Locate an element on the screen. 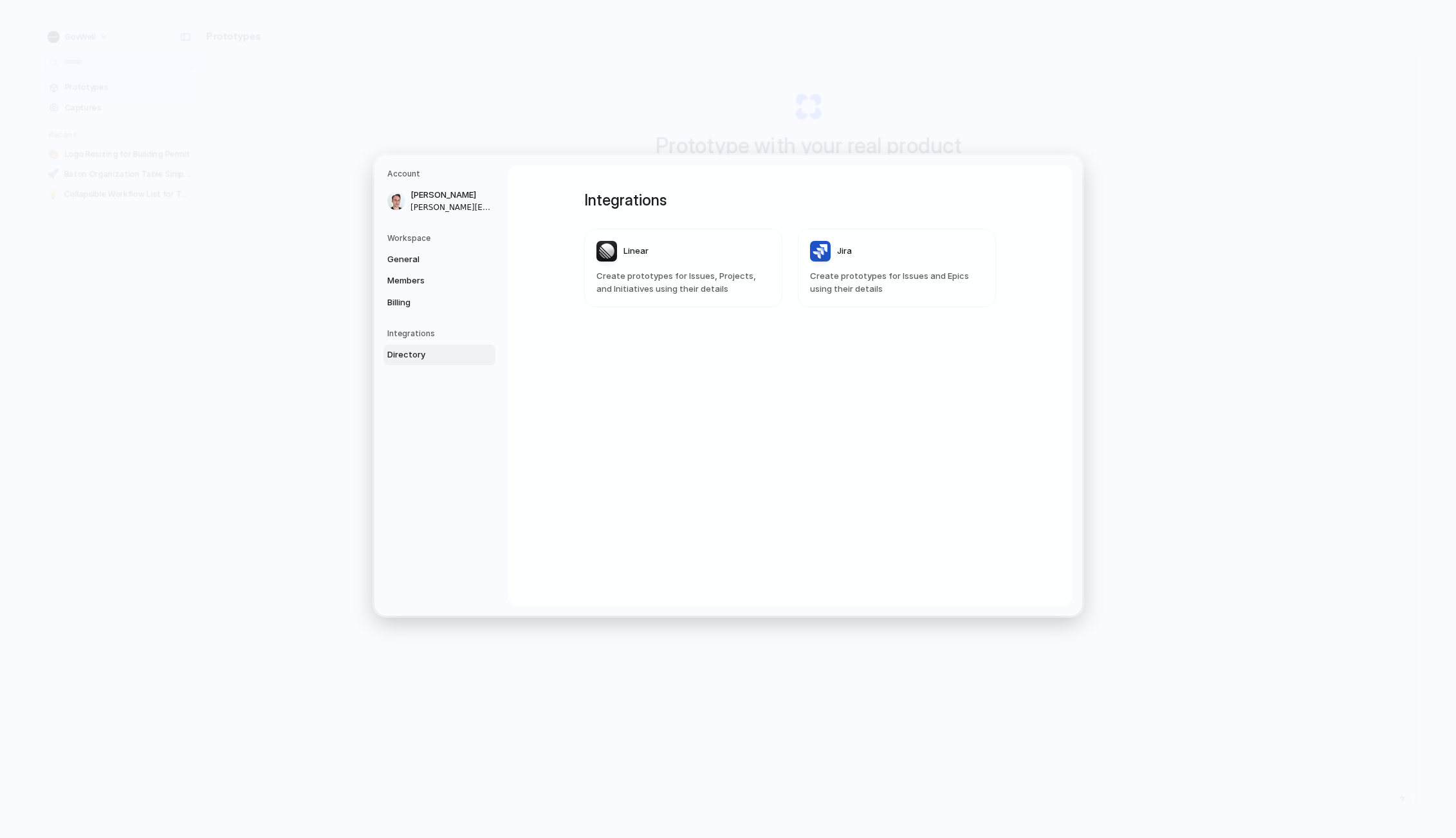  a: Billing is located at coordinates (439, 302).